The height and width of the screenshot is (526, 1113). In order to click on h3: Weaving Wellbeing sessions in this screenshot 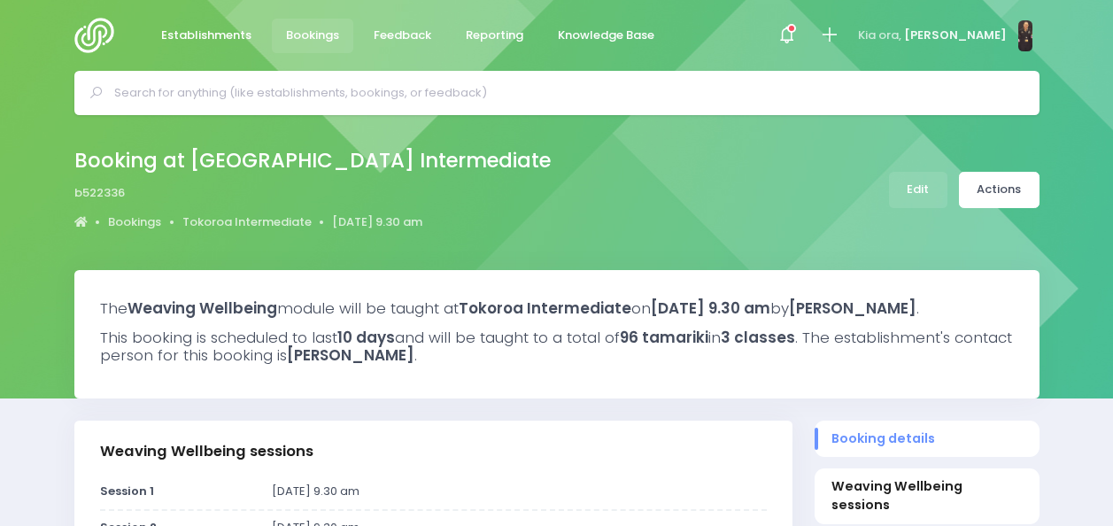, I will do `click(206, 452)`.